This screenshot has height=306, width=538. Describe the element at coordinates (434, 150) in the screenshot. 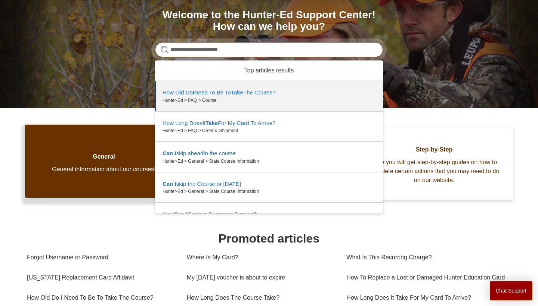

I see `span: Step-by-Step` at that location.